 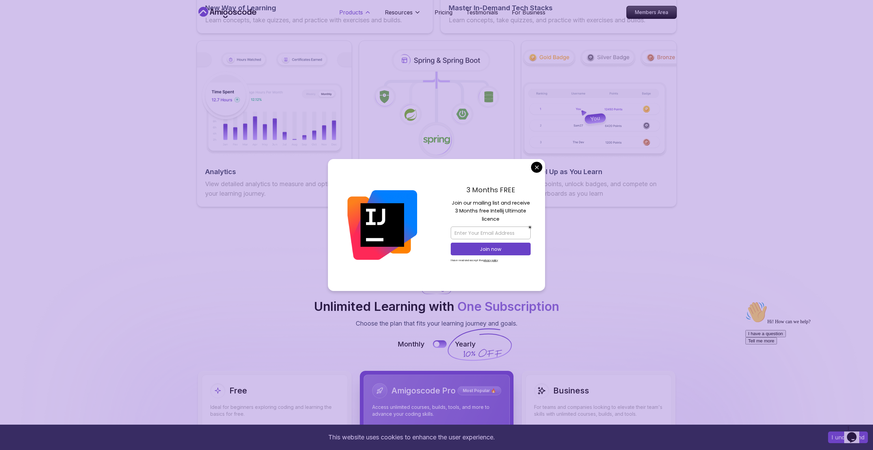 I want to click on span: One Subscription, so click(x=508, y=307).